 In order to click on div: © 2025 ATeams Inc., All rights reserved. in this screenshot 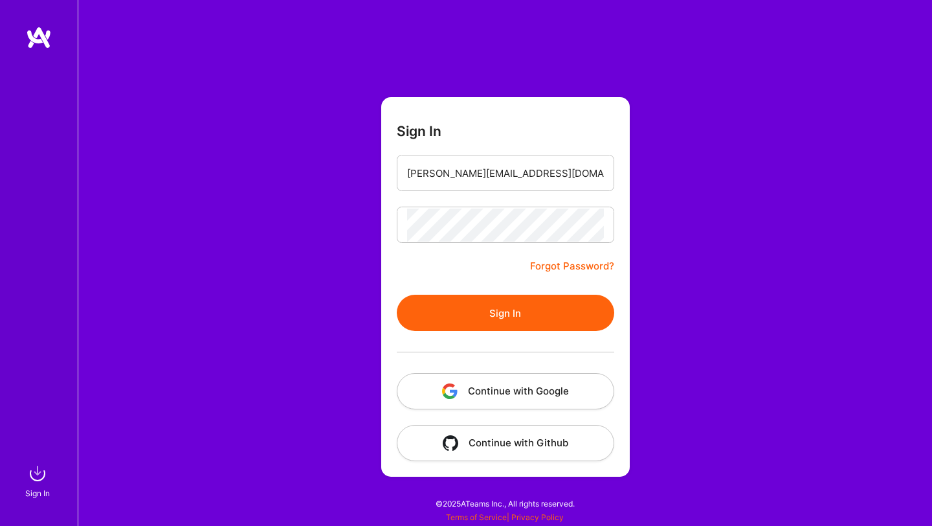, I will do `click(505, 503)`.